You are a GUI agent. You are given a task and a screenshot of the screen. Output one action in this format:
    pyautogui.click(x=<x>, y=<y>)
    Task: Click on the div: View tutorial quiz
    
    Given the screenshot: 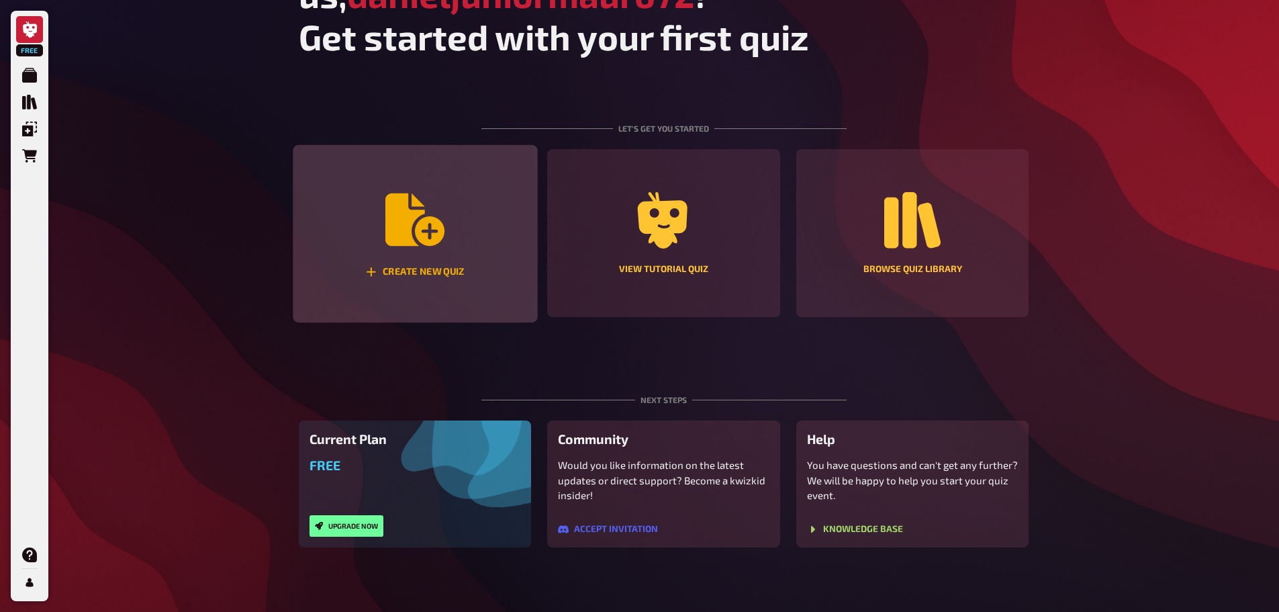 What is the action you would take?
    pyautogui.click(x=664, y=269)
    